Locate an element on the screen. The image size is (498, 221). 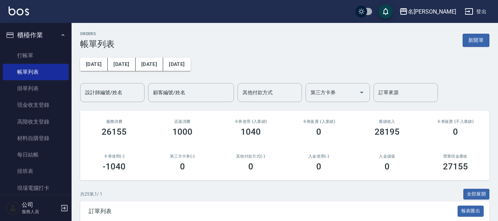
a: 打帳單 is located at coordinates (36, 55).